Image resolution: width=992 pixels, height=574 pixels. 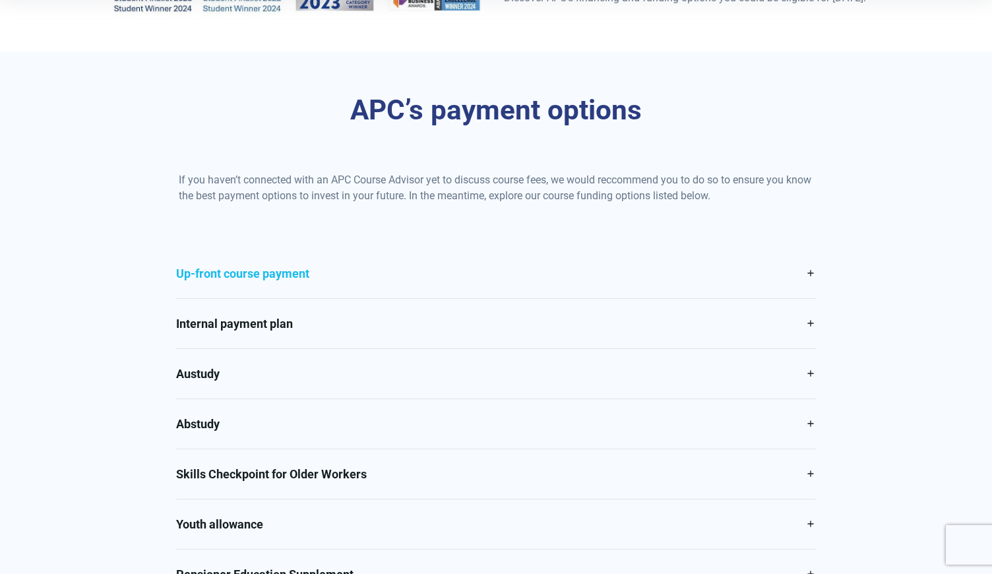 I want to click on a: Internal payment plan, so click(x=496, y=323).